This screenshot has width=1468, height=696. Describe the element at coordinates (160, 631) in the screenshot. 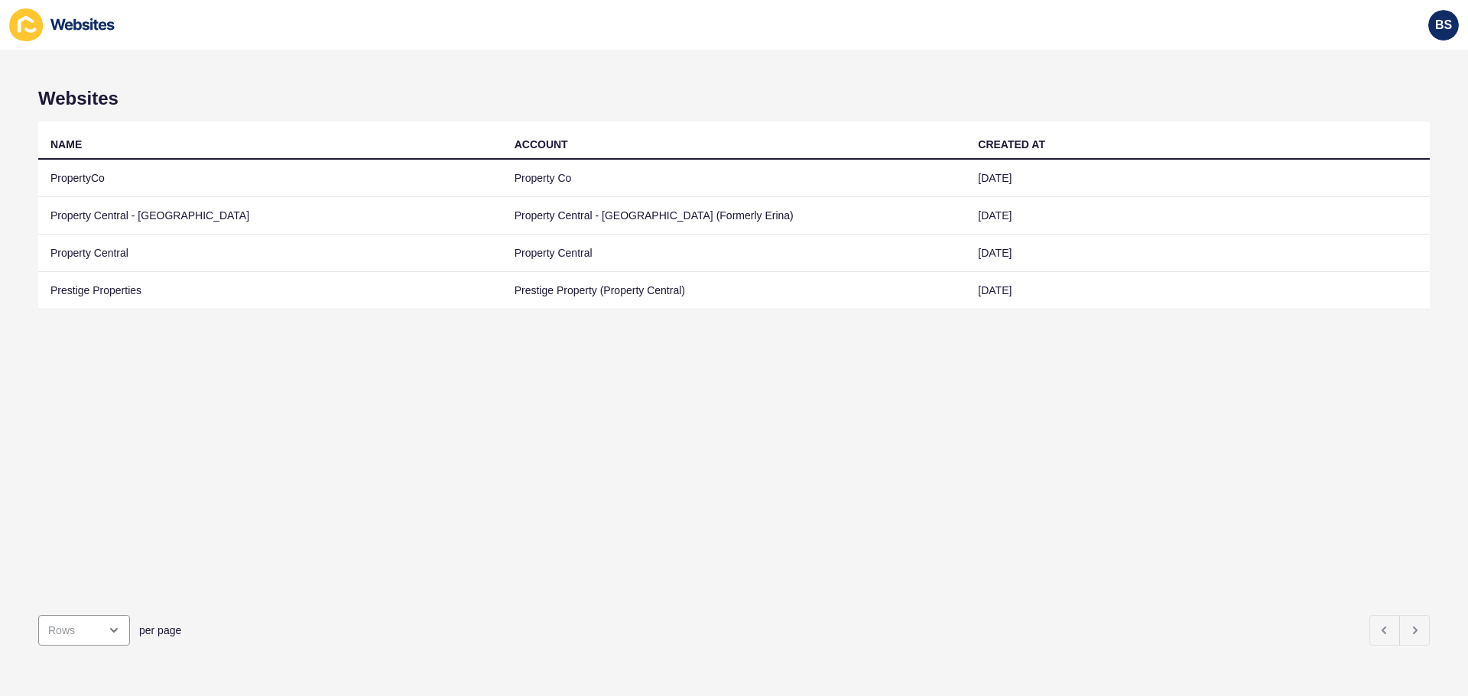

I see `span: per page` at that location.